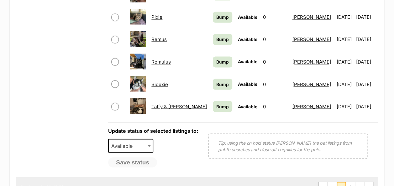 This screenshot has width=394, height=186. I want to click on label: Update status of selected listings to:, so click(153, 131).